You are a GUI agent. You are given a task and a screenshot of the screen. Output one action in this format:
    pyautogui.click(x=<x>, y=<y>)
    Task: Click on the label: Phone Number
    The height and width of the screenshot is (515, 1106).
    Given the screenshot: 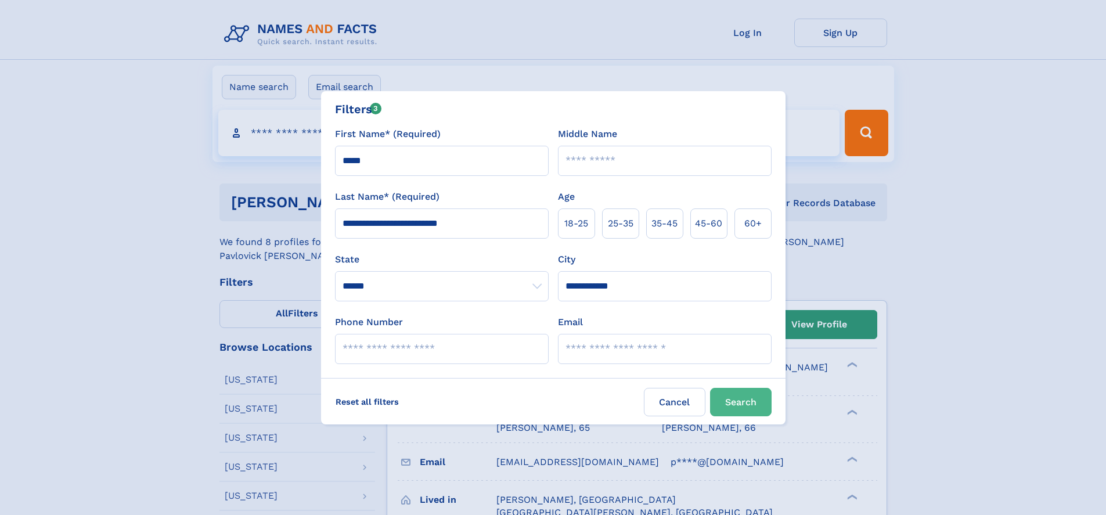 What is the action you would take?
    pyautogui.click(x=369, y=322)
    